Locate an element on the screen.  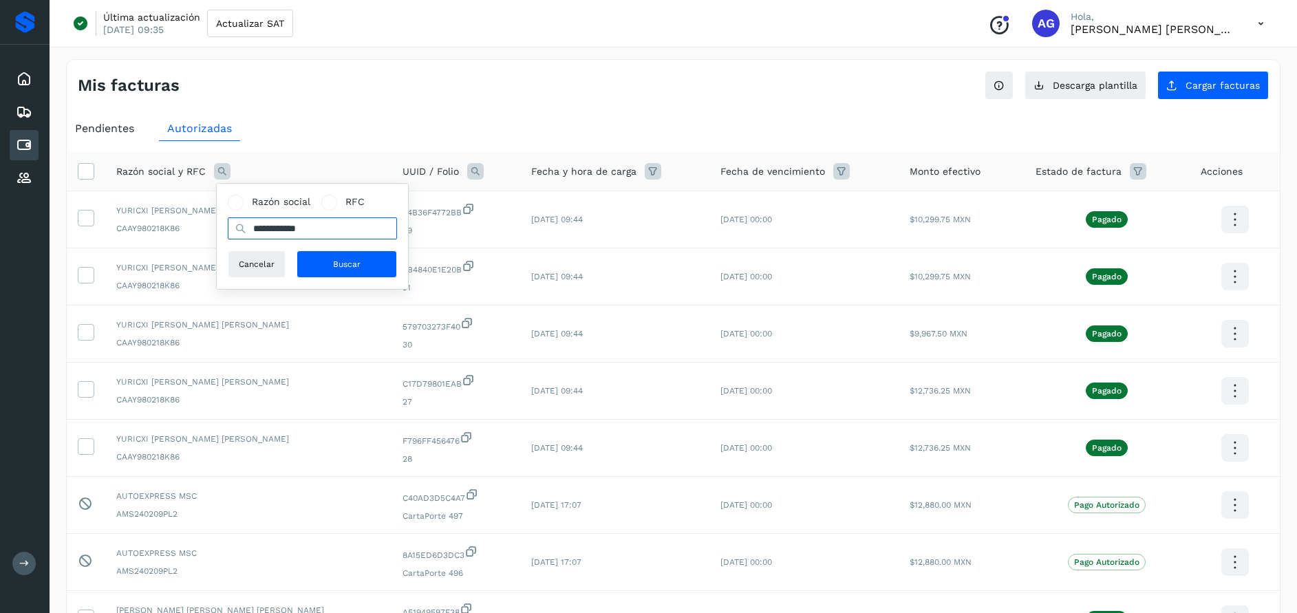
span: Pendientes is located at coordinates (105, 128).